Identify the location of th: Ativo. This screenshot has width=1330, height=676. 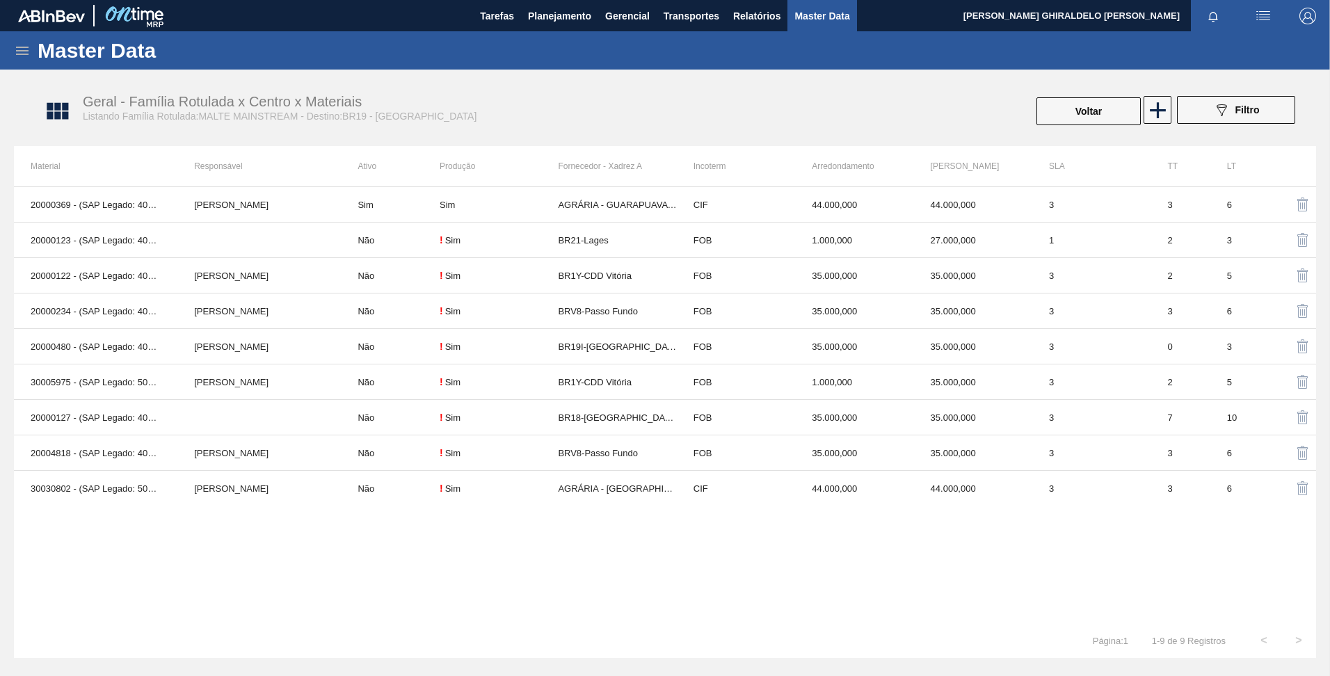
(390, 166).